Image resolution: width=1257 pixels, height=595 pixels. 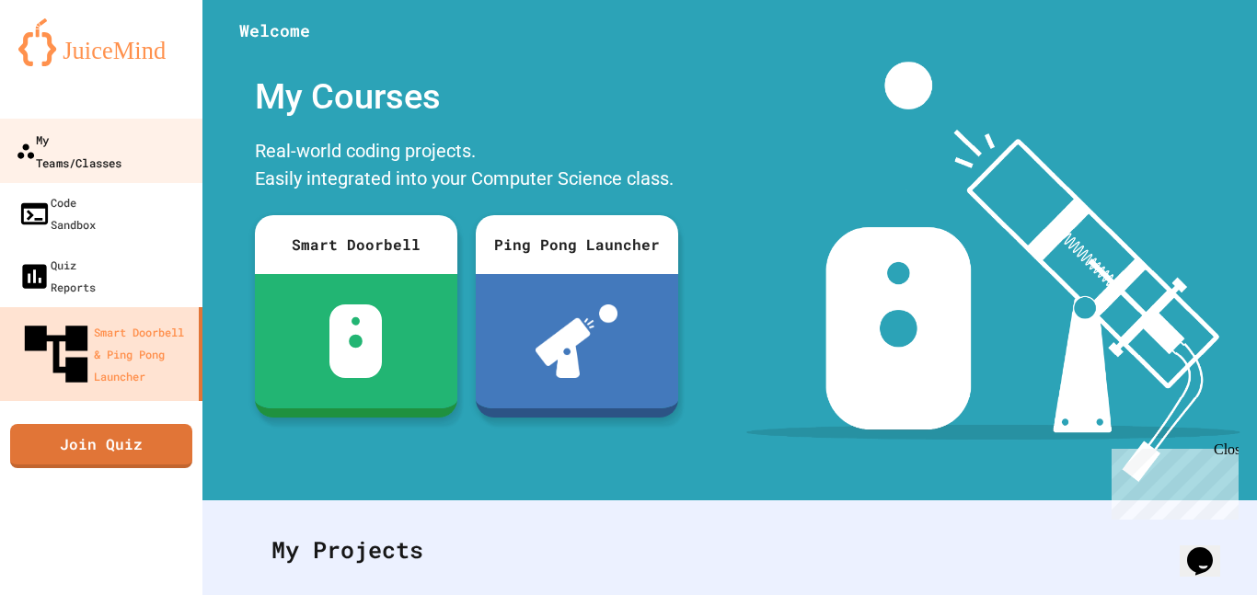 I want to click on div: My Projects, so click(x=730, y=550).